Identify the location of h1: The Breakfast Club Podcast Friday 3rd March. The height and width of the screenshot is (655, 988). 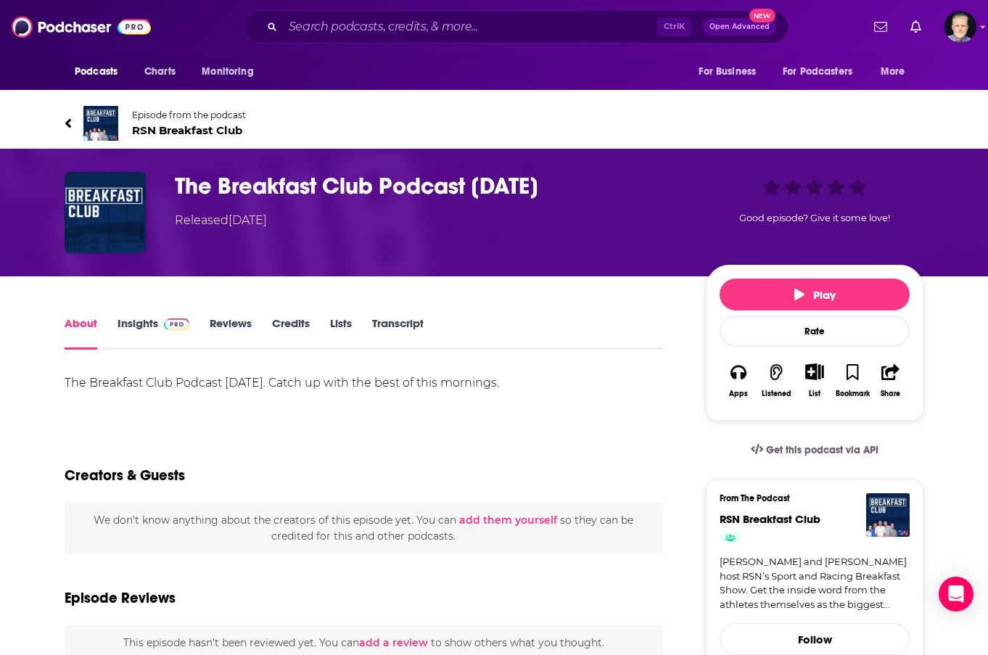
(429, 186).